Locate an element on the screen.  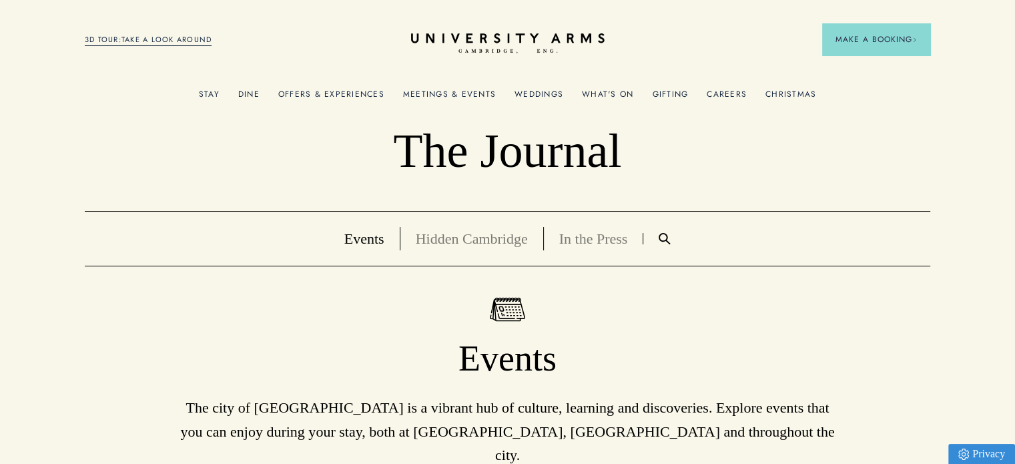
button: Make a BookingArrow icon is located at coordinates (876, 39).